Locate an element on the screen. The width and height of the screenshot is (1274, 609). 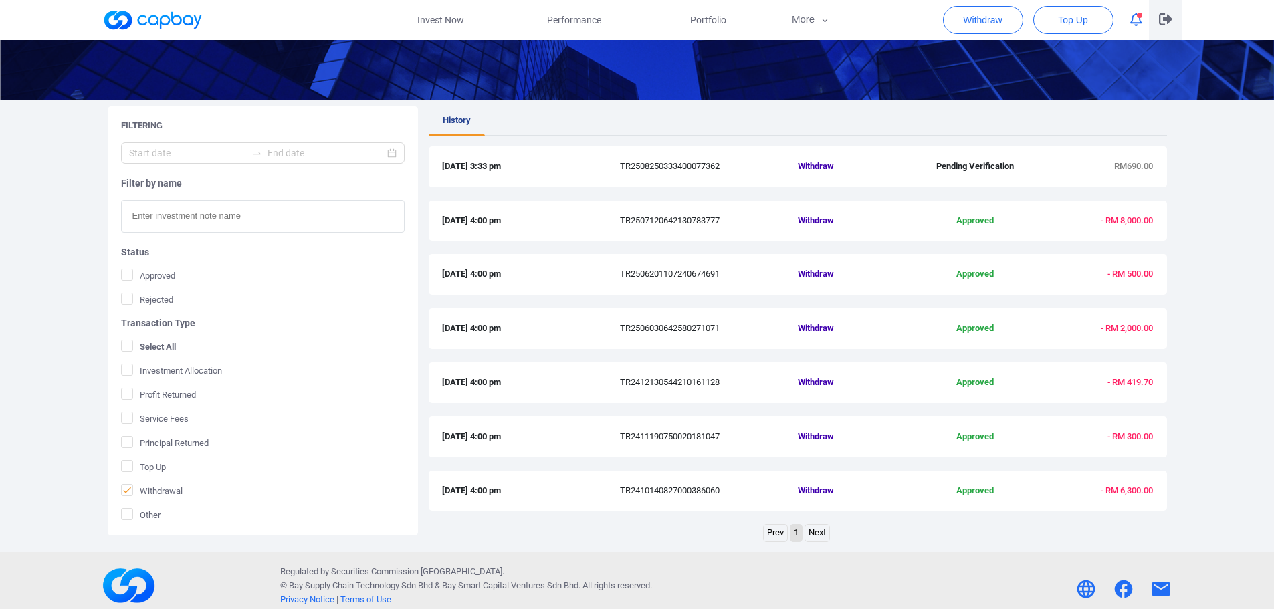
button: Withdraw is located at coordinates (983, 20).